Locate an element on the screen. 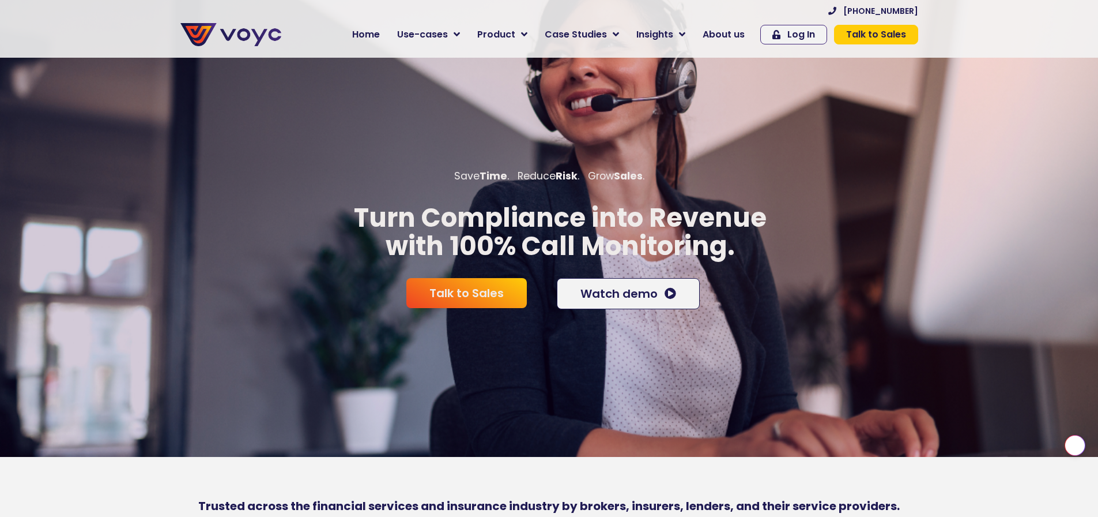  span: Home is located at coordinates (366, 35).